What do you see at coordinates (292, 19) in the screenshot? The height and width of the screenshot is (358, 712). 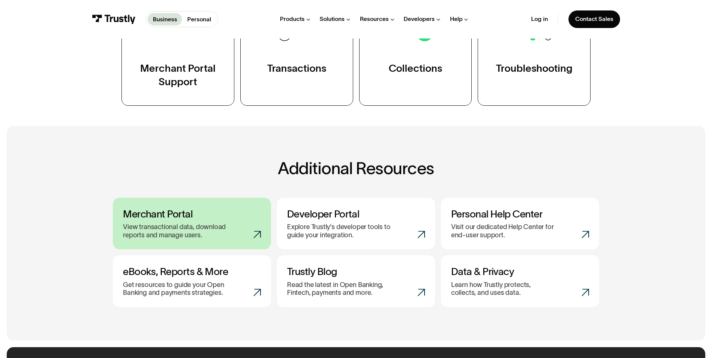 I see `div: Products` at bounding box center [292, 19].